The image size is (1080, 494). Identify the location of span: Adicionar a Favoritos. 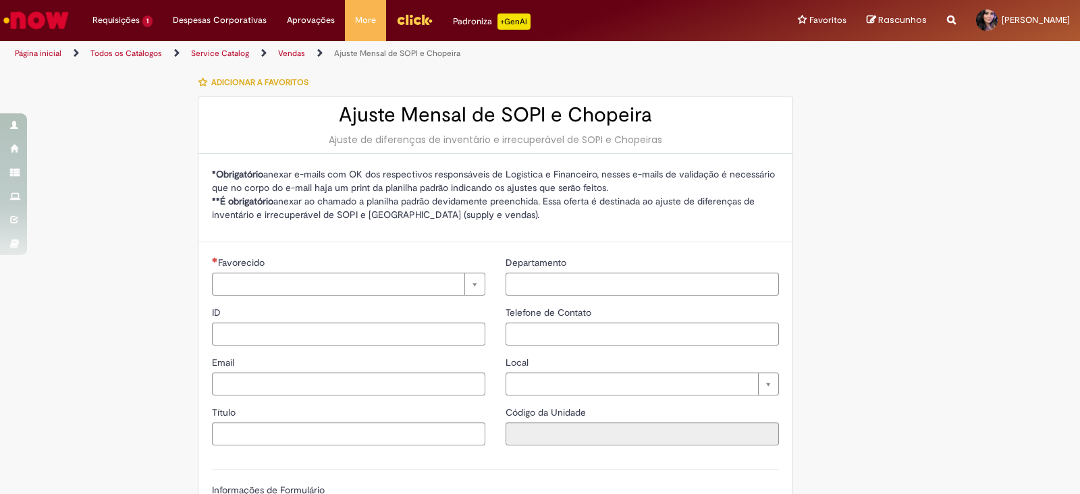
(260, 82).